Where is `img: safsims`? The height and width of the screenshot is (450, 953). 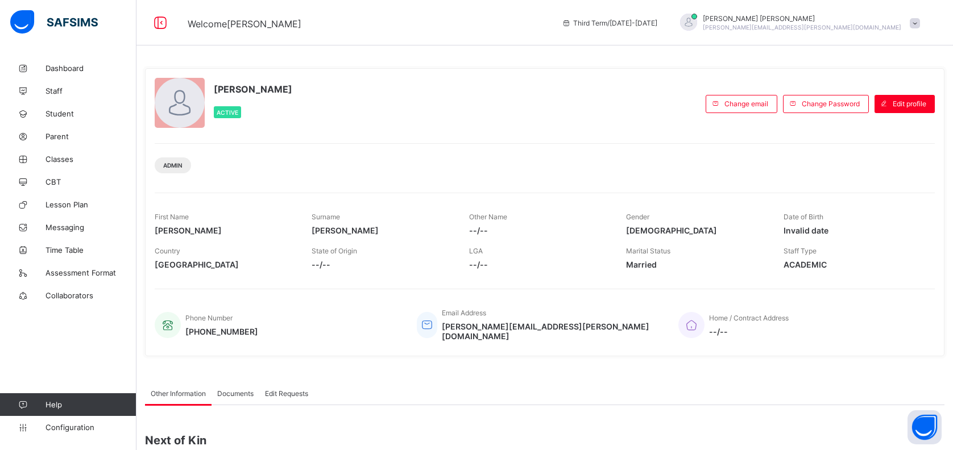 img: safsims is located at coordinates (54, 22).